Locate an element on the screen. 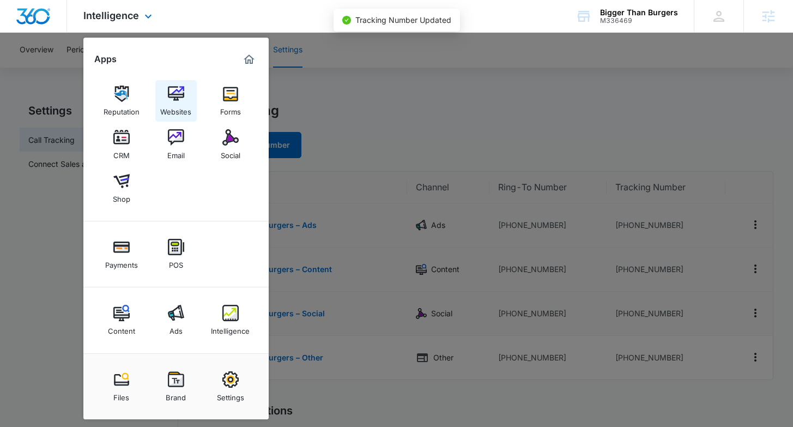  div: Shop is located at coordinates (121, 196).